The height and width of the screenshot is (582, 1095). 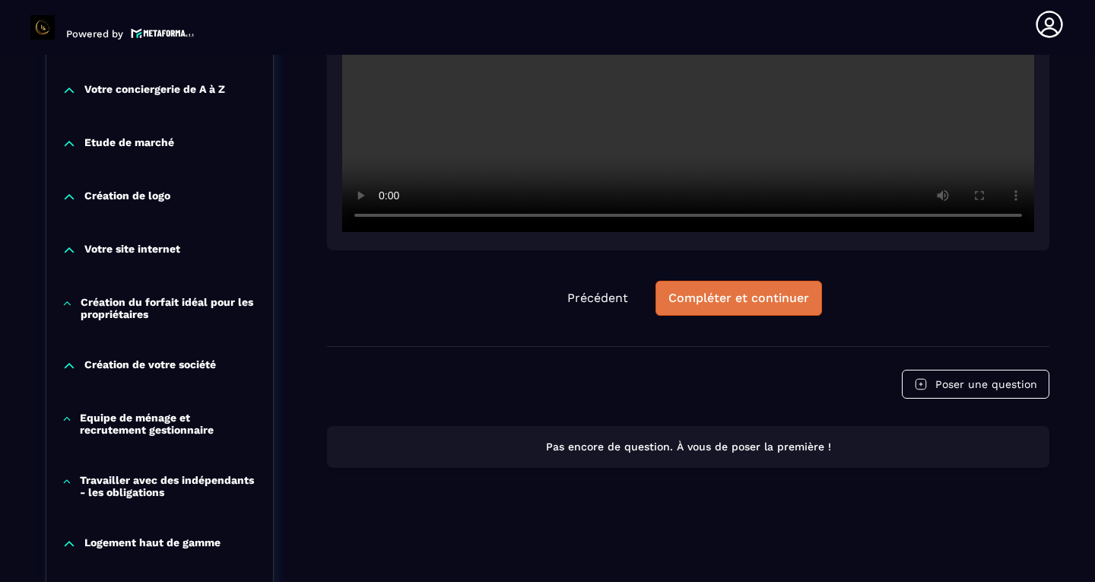 I want to click on p: Création de votre société, so click(x=150, y=366).